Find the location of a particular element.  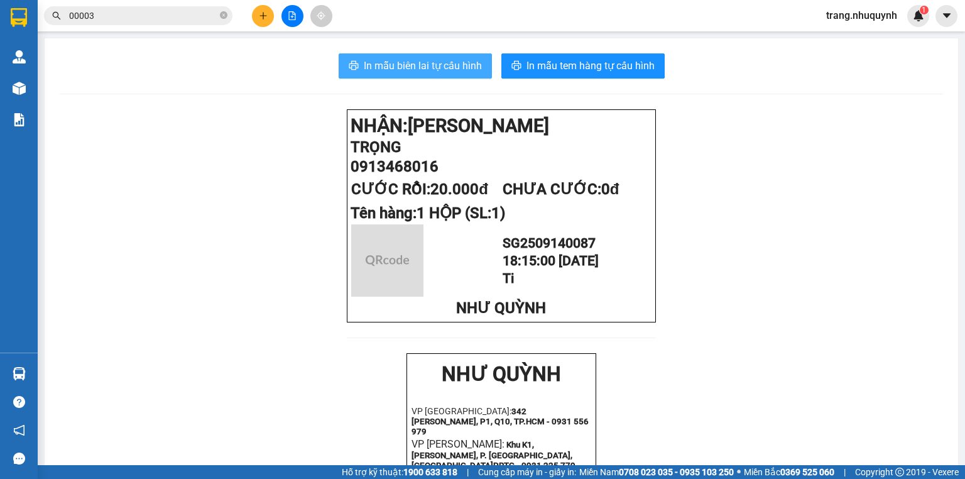

span: CHƯA CƯỚC: is located at coordinates (561, 189).